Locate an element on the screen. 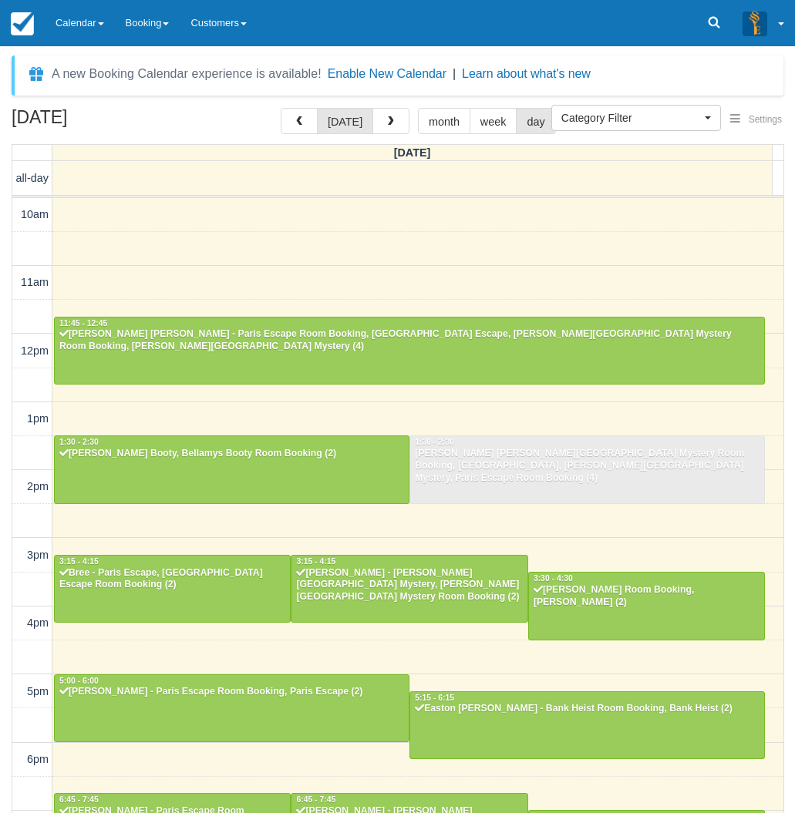 This screenshot has width=795, height=813. span: 3:30 - 4:30 is located at coordinates (553, 578).